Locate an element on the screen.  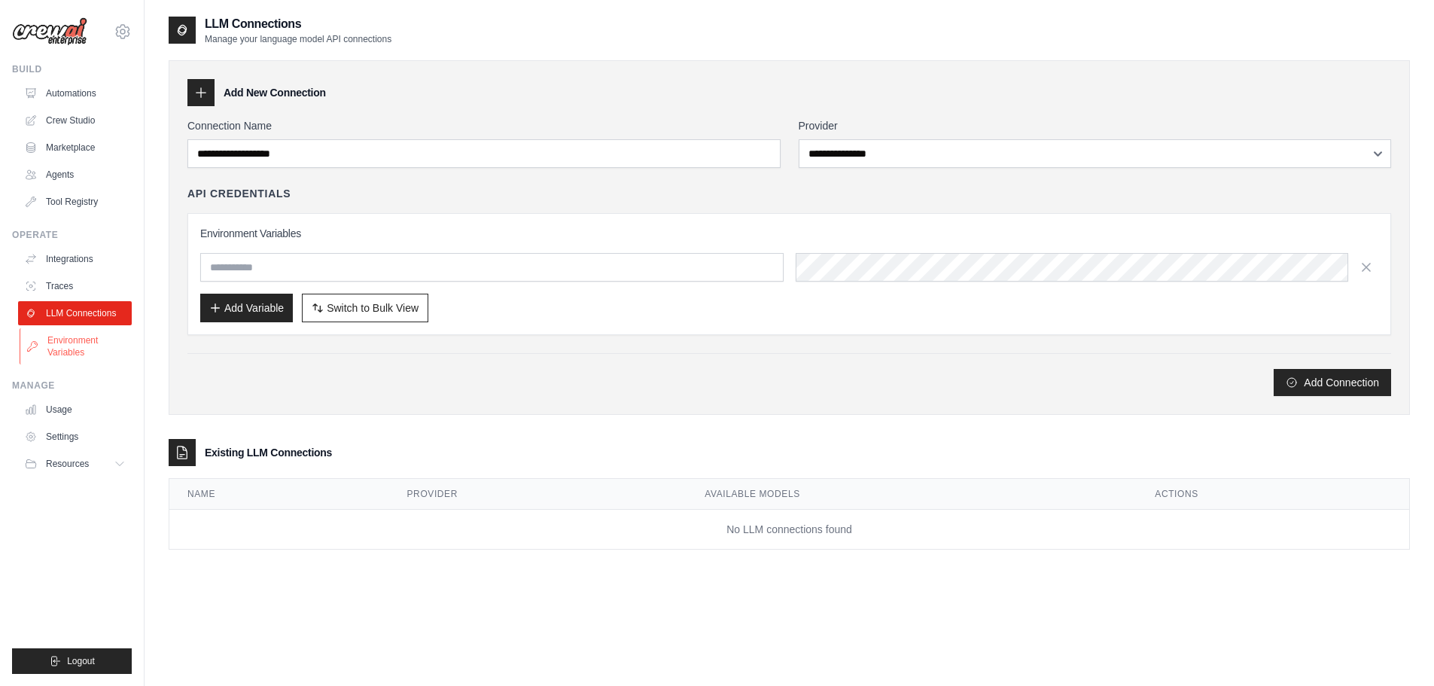
a: Settings is located at coordinates (75, 437).